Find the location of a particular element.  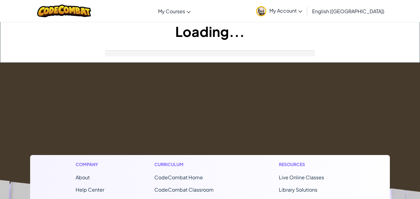

h1: Company is located at coordinates (90, 164).